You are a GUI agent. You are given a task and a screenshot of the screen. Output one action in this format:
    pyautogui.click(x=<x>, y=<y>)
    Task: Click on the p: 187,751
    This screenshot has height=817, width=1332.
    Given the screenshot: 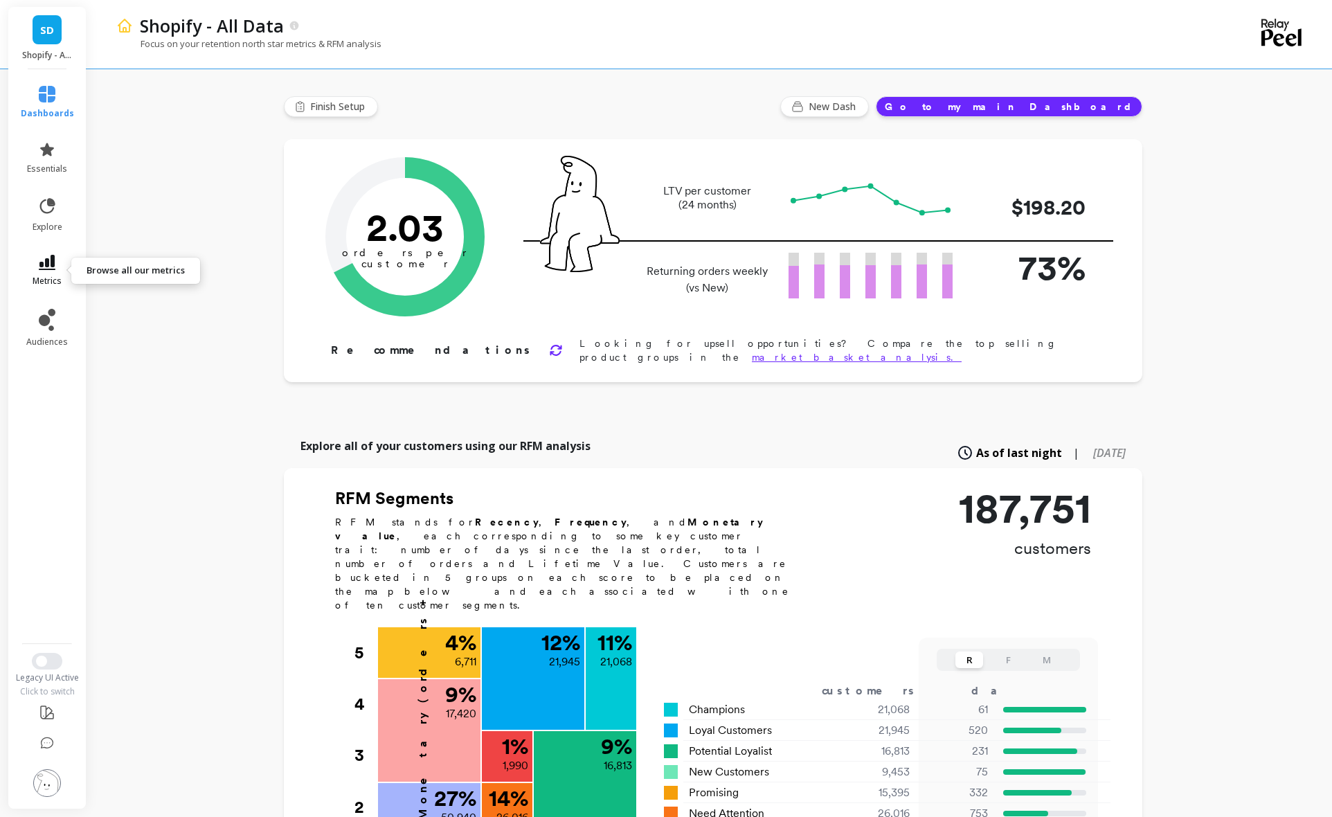 What is the action you would take?
    pyautogui.click(x=1024, y=508)
    